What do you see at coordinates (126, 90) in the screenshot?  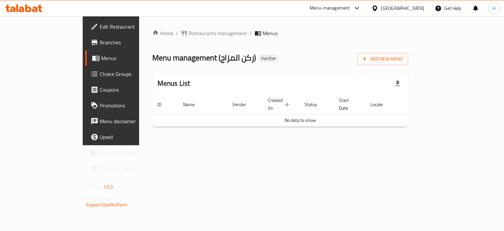 I see `a: Coupons` at bounding box center [126, 90].